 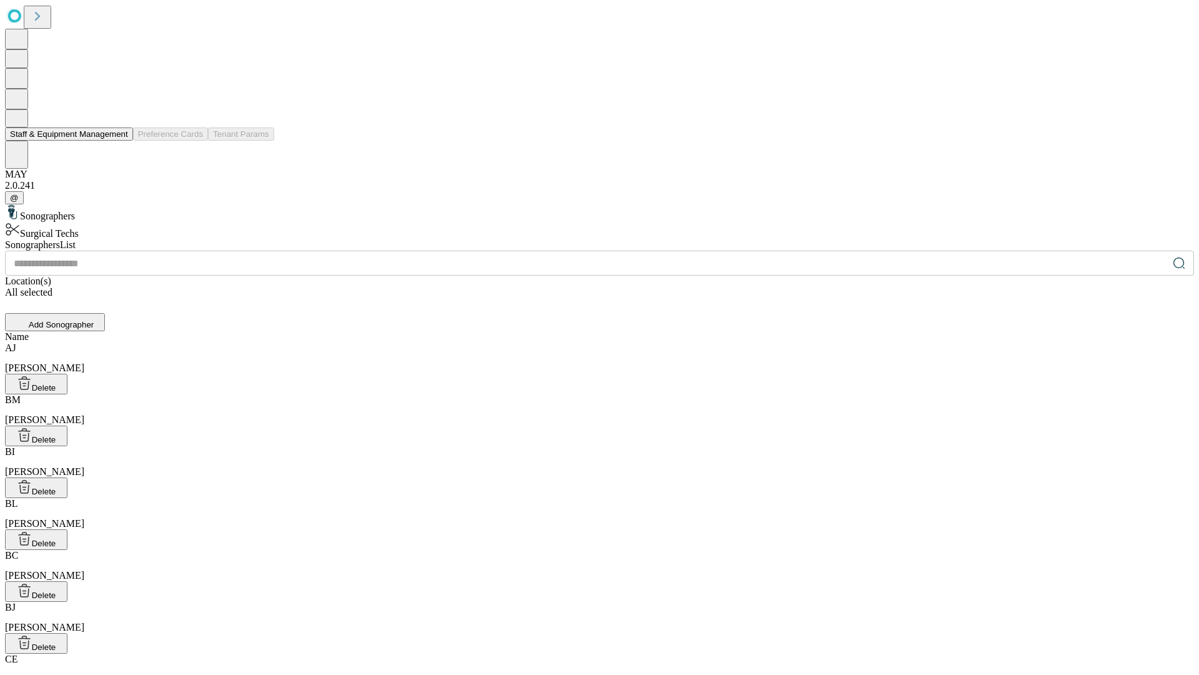 I want to click on div: Surgical Techs, so click(x=600, y=230).